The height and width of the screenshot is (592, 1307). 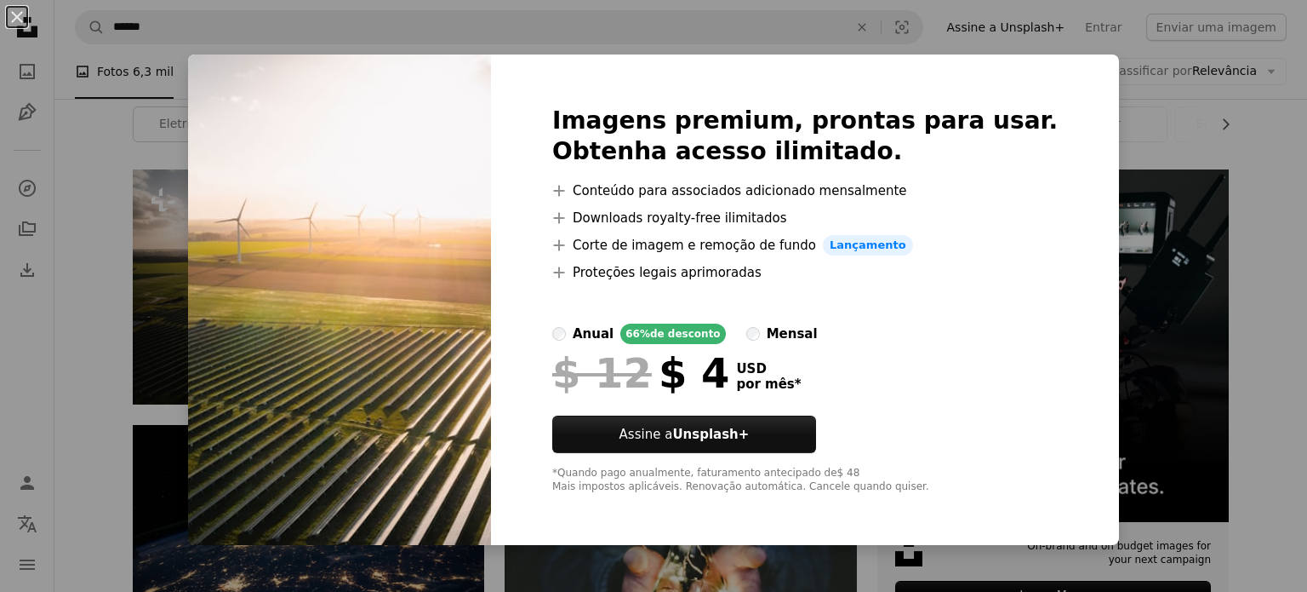 I want to click on div: mensal, so click(x=792, y=334).